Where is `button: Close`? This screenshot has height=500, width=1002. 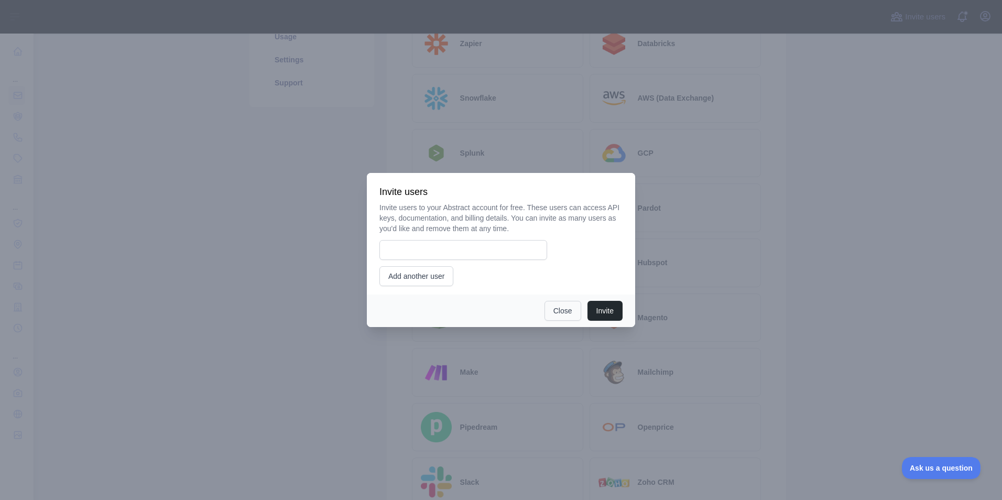 button: Close is located at coordinates (563, 311).